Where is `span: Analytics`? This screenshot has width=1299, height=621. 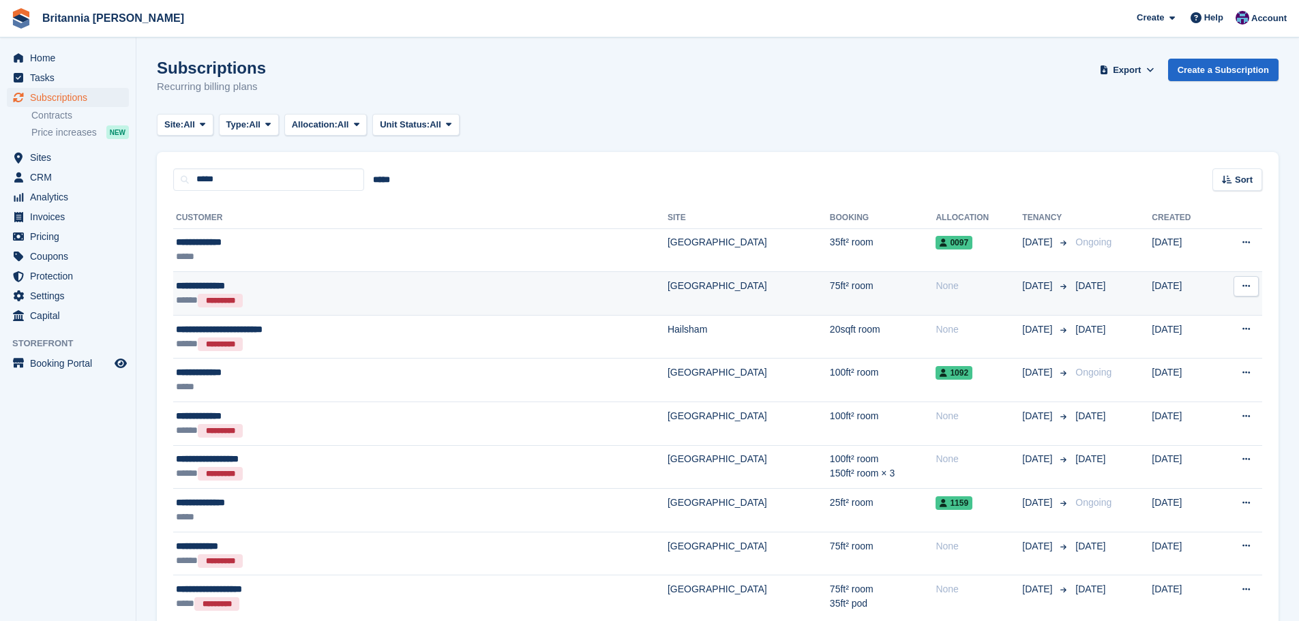 span: Analytics is located at coordinates (71, 197).